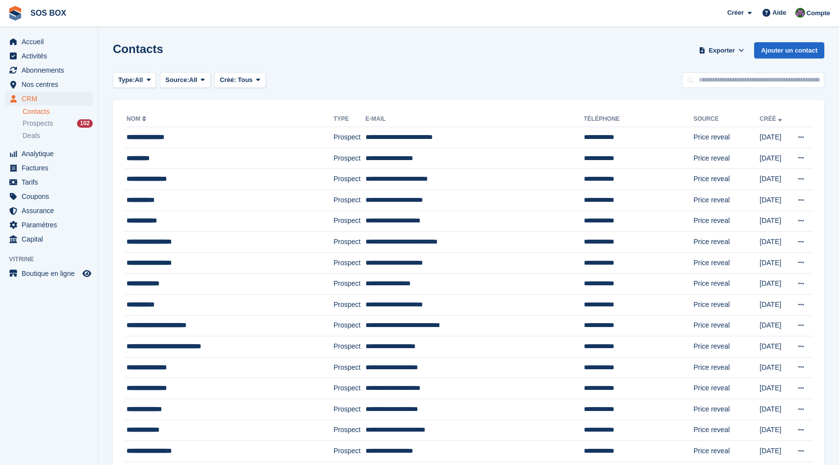 The width and height of the screenshot is (839, 465). What do you see at coordinates (57, 135) in the screenshot?
I see `a: Deals` at bounding box center [57, 135].